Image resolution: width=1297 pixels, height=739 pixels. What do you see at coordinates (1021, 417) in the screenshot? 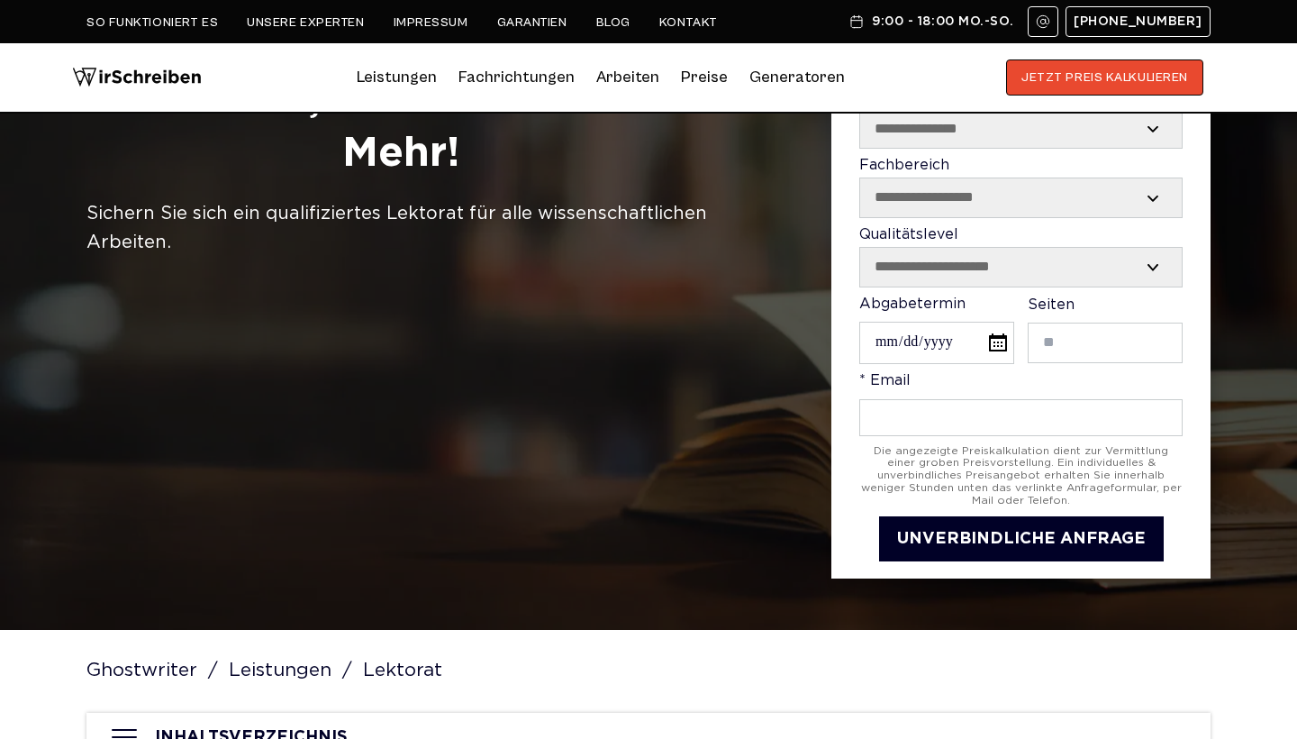
I see `input: * Email` at bounding box center [1021, 417].